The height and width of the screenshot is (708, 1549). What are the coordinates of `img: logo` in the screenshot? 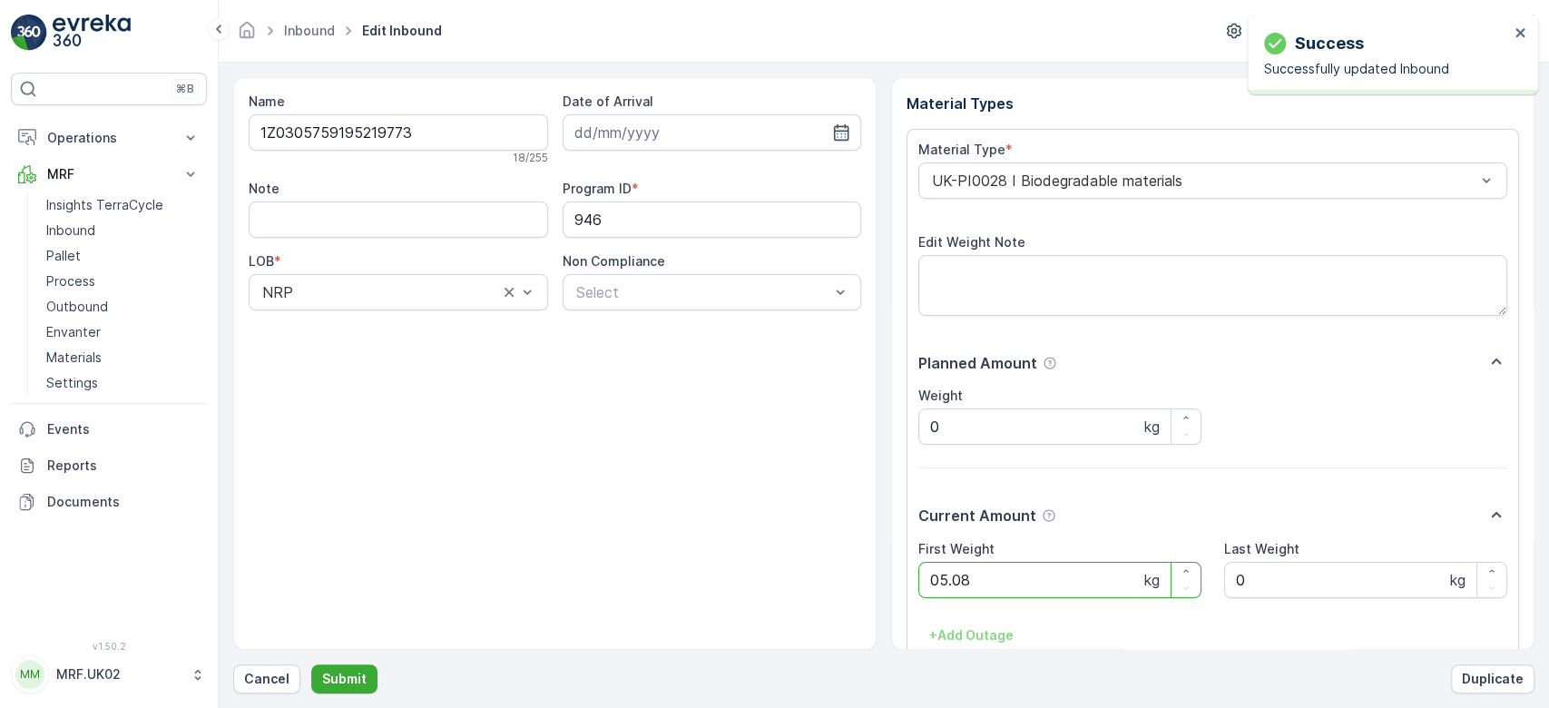 It's located at (29, 33).